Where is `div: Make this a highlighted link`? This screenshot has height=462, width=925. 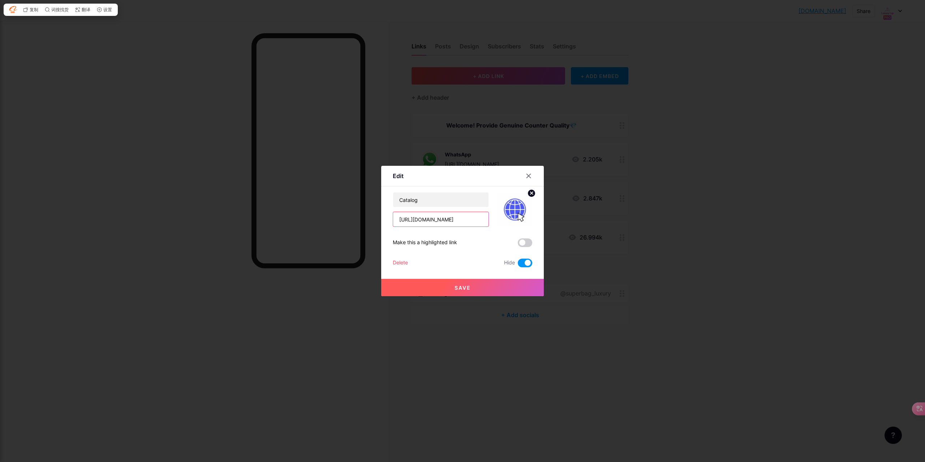
div: Make this a highlighted link is located at coordinates (425, 243).